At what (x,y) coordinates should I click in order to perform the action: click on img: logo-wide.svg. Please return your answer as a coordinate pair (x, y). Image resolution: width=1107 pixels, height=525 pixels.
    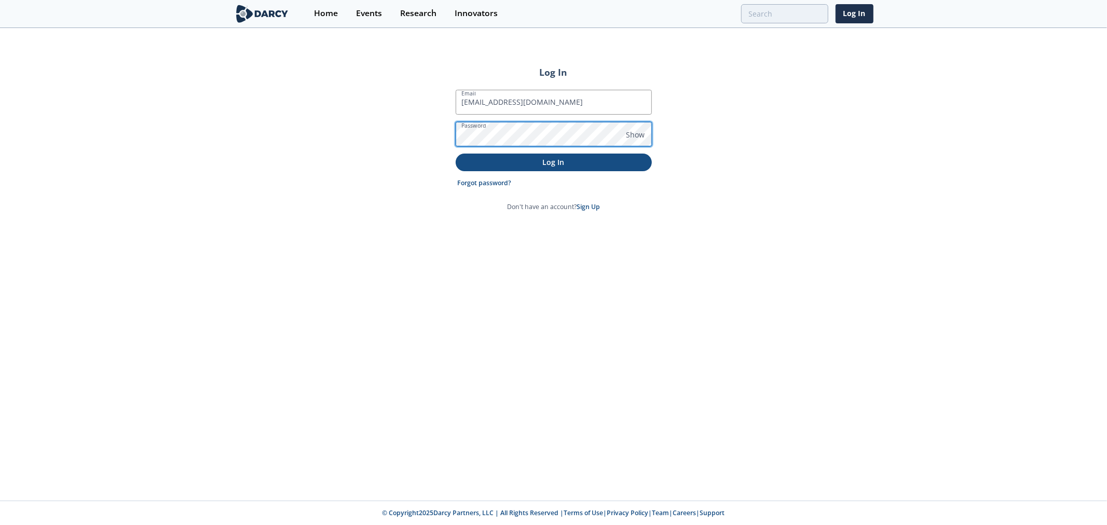
    Looking at the image, I should click on (262, 13).